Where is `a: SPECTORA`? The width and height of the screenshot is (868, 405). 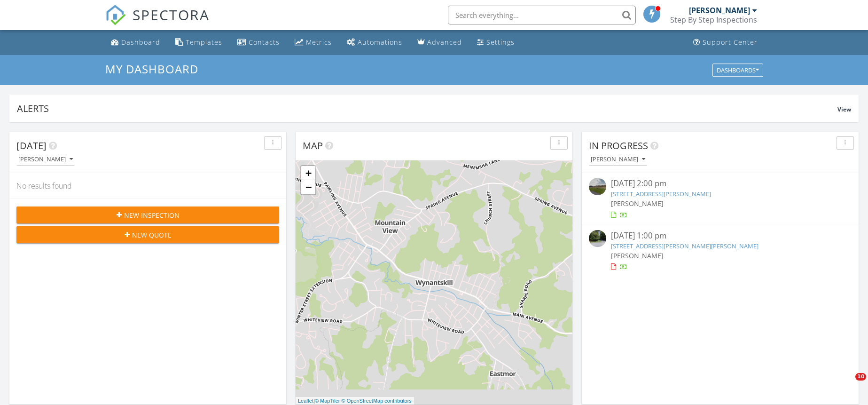
a: SPECTORA is located at coordinates (157, 23).